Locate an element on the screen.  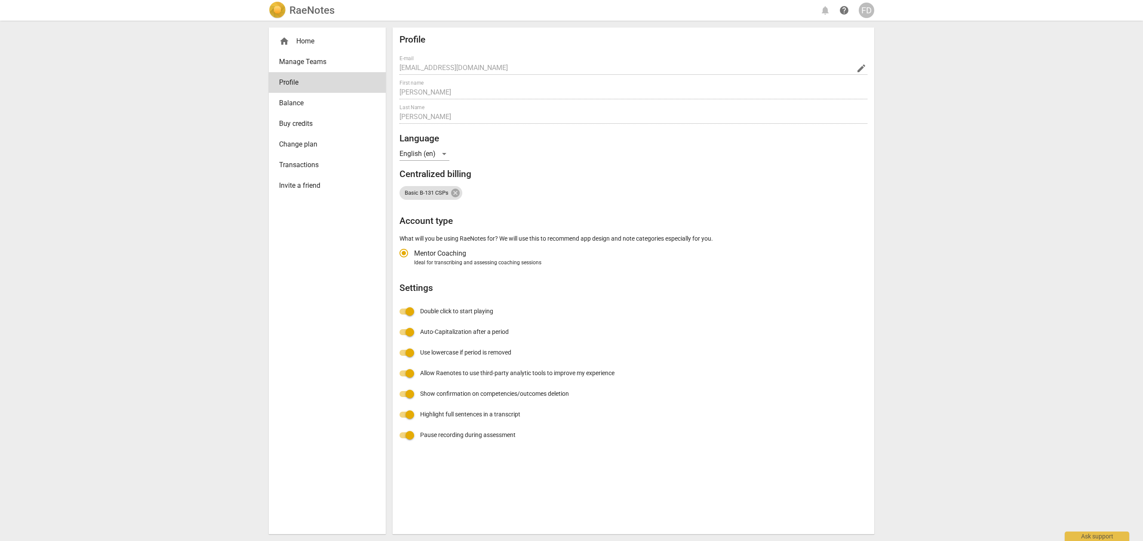
span: home is located at coordinates (284, 41).